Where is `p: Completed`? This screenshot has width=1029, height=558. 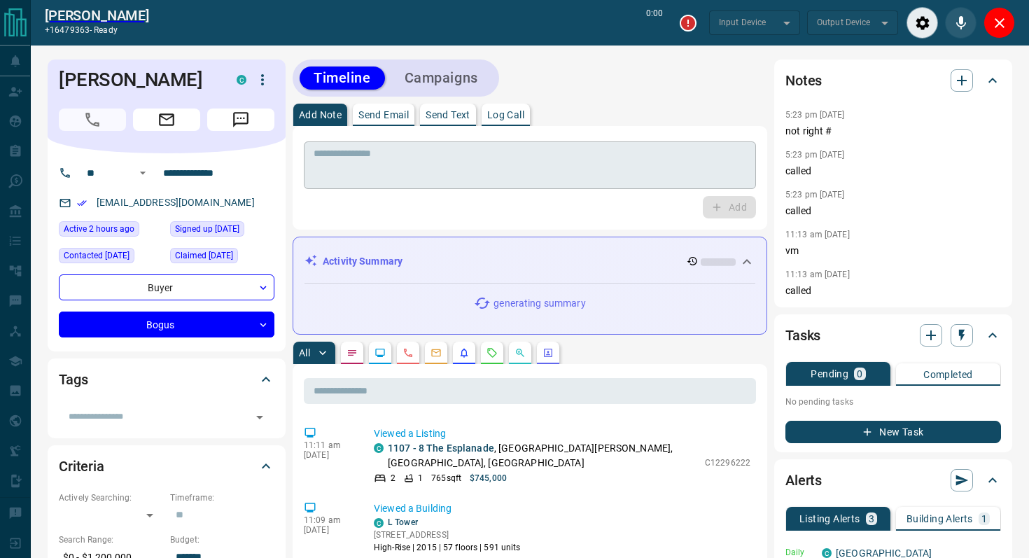
p: Completed is located at coordinates (948, 374).